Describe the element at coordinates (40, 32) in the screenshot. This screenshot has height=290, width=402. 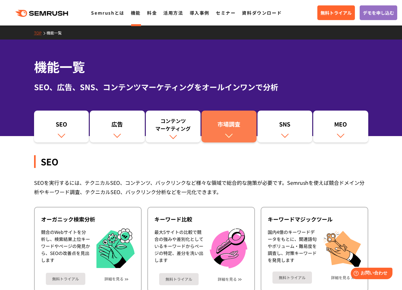
I see `a: TOP` at that location.